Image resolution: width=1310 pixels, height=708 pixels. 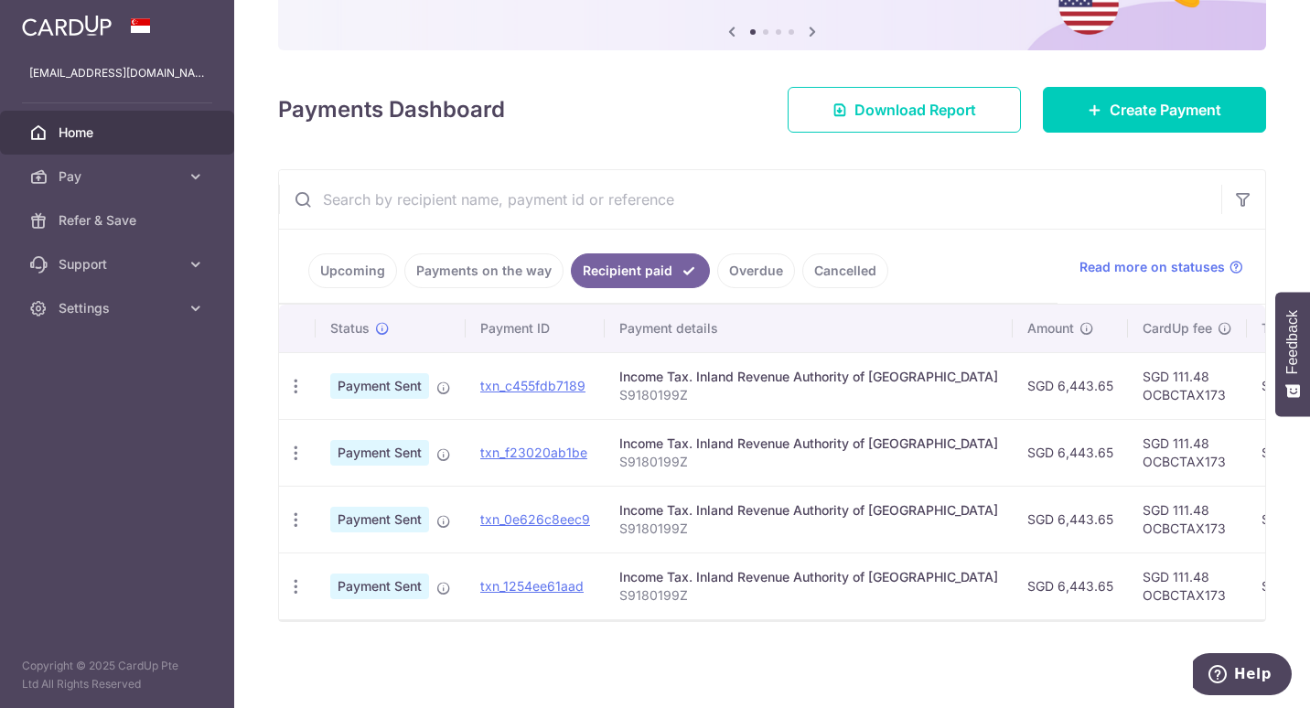 What do you see at coordinates (119, 264) in the screenshot?
I see `span: Support` at bounding box center [119, 264].